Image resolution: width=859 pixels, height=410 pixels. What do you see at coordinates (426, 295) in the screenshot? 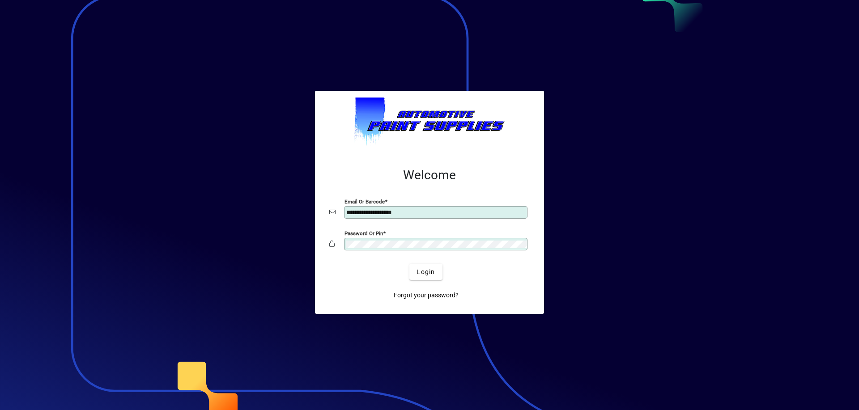
I see `a: Forgot your password?` at bounding box center [426, 295].